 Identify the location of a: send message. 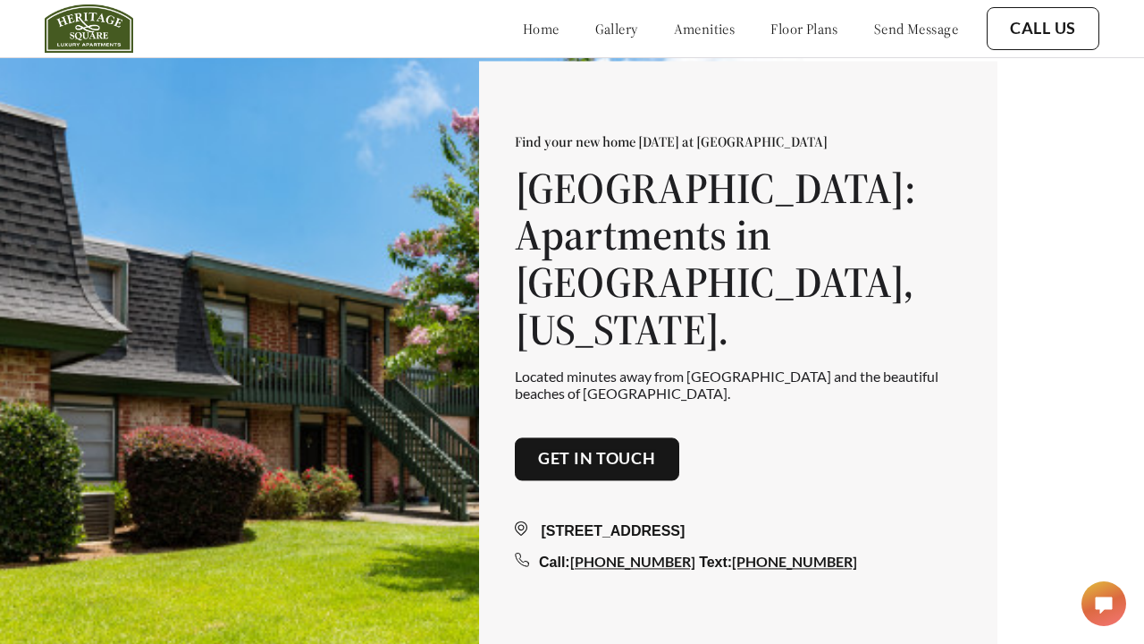
(916, 29).